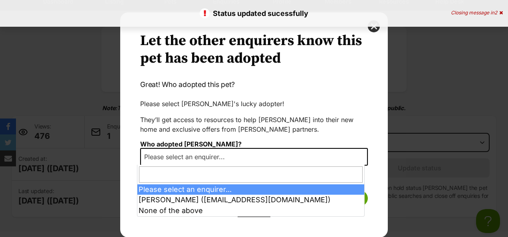 The image size is (508, 237). Describe the element at coordinates (495, 12) in the screenshot. I see `span: 2` at that location.